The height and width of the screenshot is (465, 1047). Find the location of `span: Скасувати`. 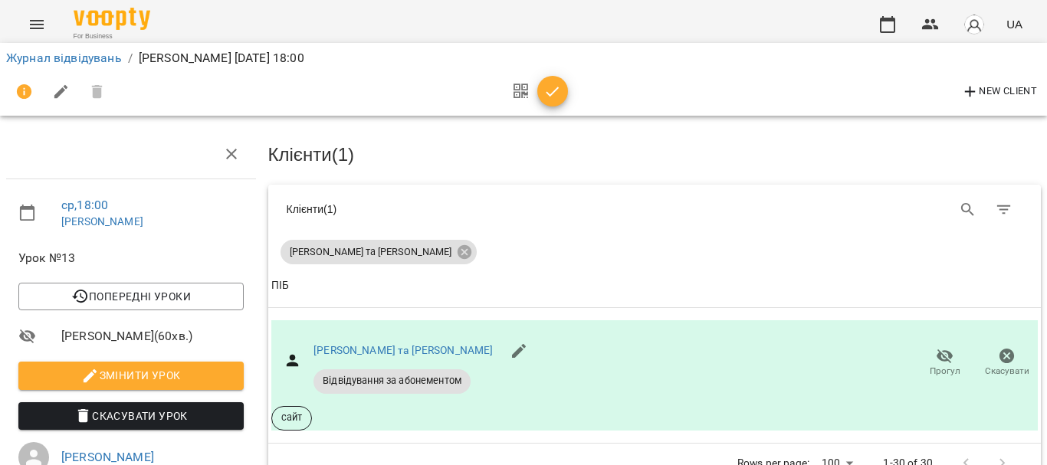

span: Скасувати is located at coordinates (1007, 371).